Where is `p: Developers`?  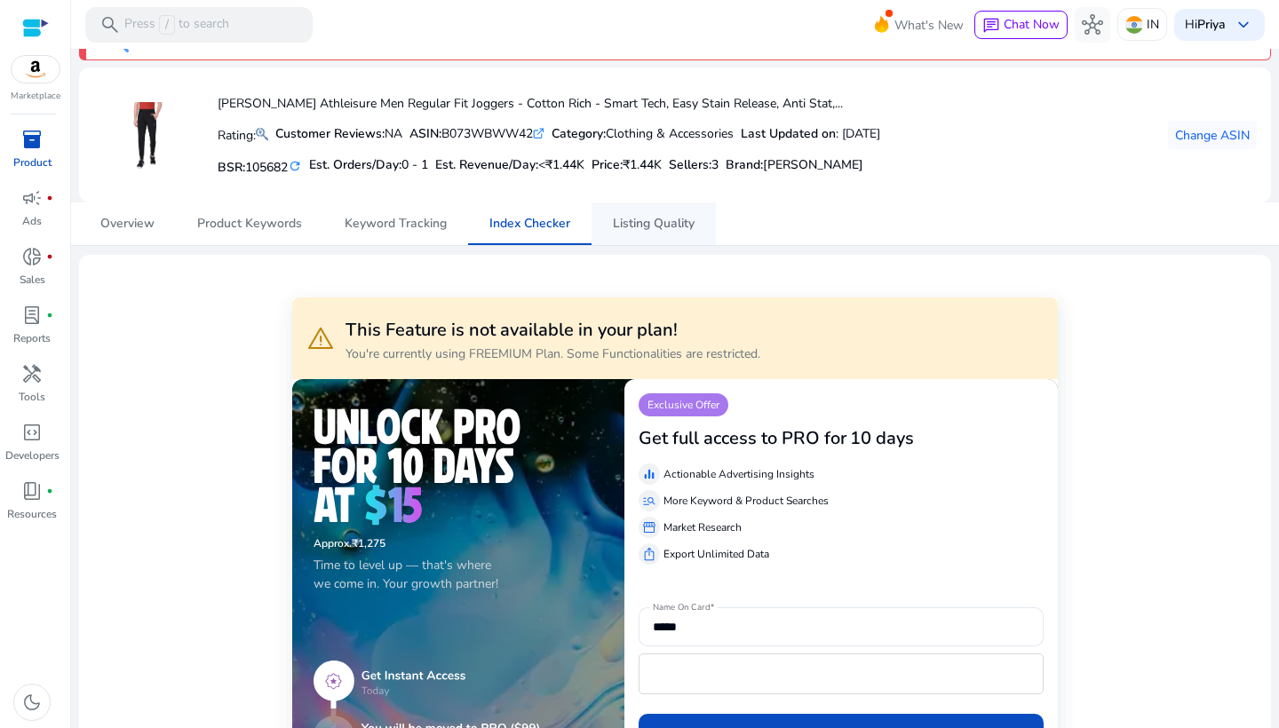 p: Developers is located at coordinates (32, 456).